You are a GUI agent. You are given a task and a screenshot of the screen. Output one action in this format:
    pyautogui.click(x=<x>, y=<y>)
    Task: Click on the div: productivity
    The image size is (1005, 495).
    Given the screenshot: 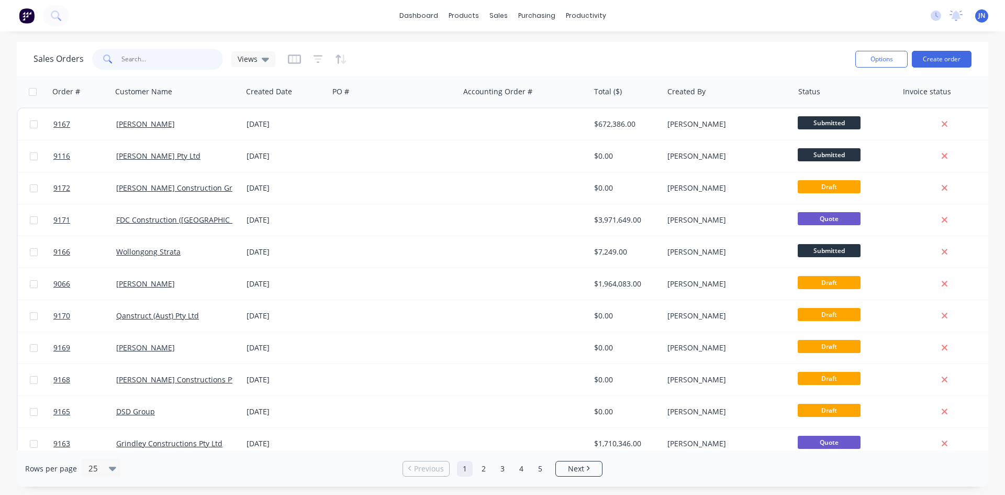 What is the action you would take?
    pyautogui.click(x=586, y=16)
    